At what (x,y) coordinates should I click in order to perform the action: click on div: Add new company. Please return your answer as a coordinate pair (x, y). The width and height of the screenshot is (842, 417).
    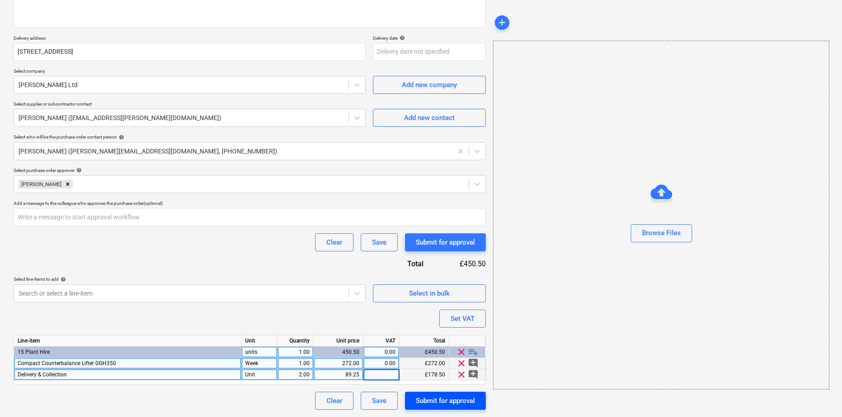
    Looking at the image, I should click on (429, 85).